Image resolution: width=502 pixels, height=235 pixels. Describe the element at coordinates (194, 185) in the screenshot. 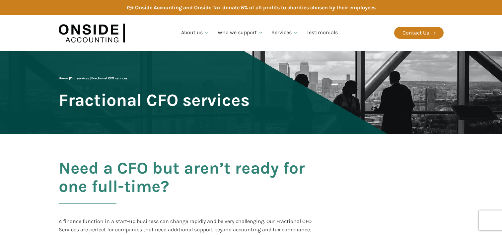

I see `h2: Need a CFO but aren’t ready for one full-time?` at that location.